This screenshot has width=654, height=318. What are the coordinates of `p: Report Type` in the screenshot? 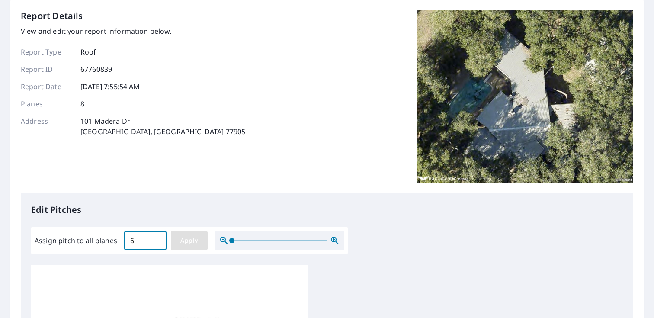 It's located at (47, 52).